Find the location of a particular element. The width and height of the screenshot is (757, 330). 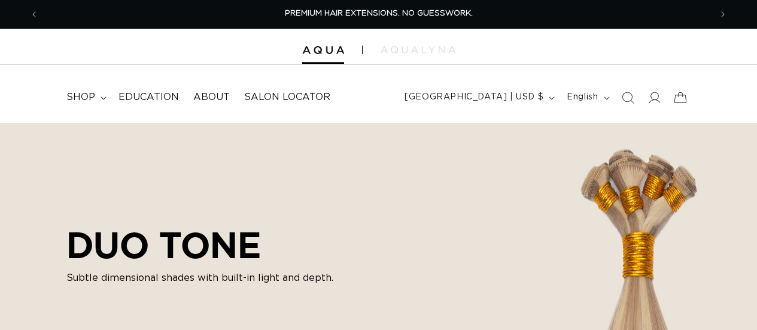

a: Salon Locator is located at coordinates (287, 97).